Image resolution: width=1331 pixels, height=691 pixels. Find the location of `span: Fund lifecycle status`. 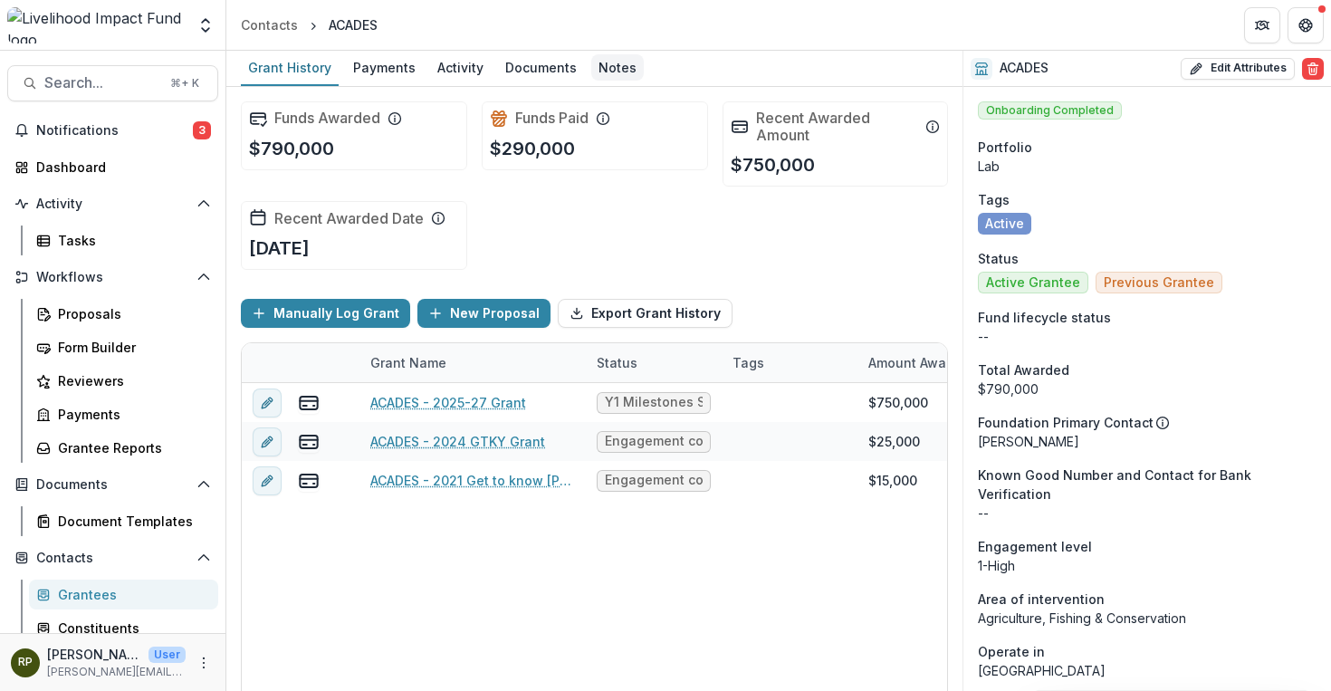

span: Fund lifecycle status is located at coordinates (1044, 317).